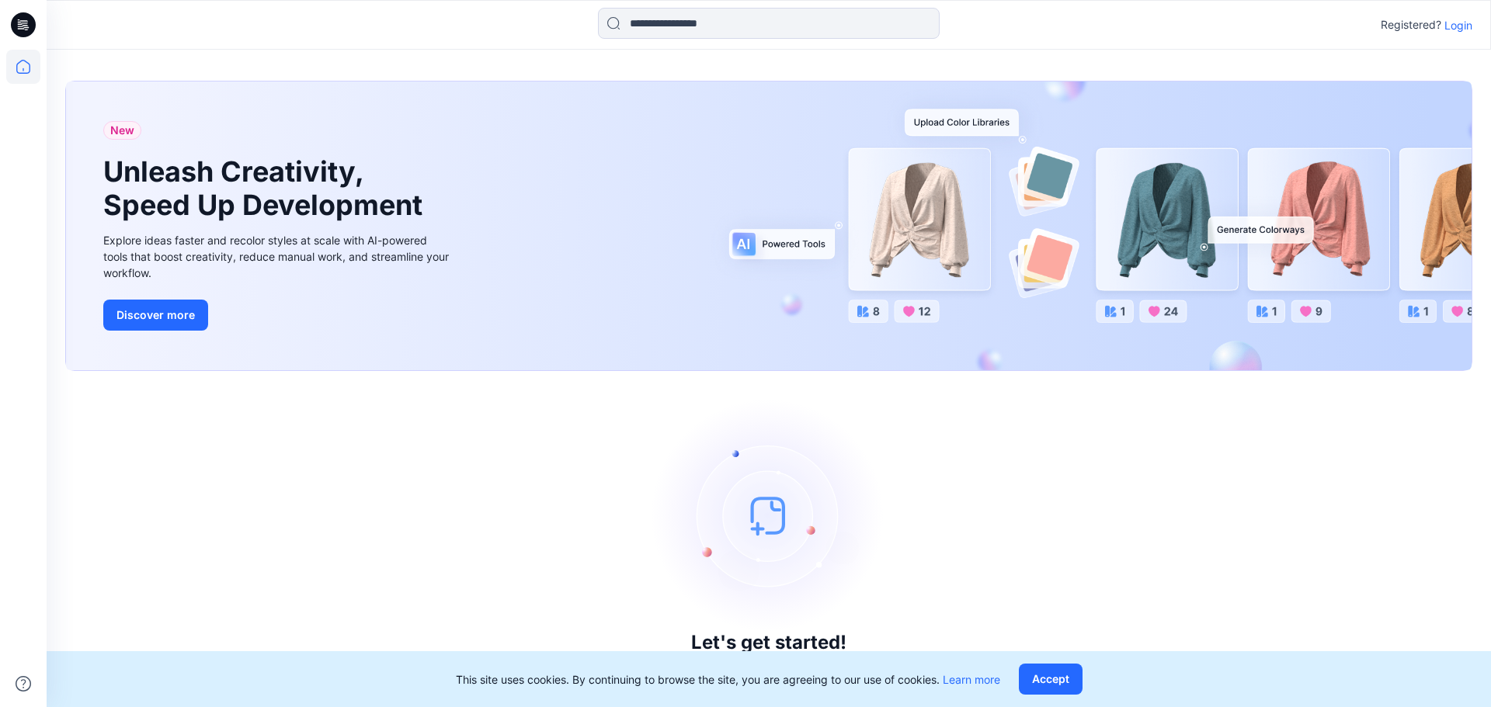  I want to click on a: Learn more, so click(971, 679).